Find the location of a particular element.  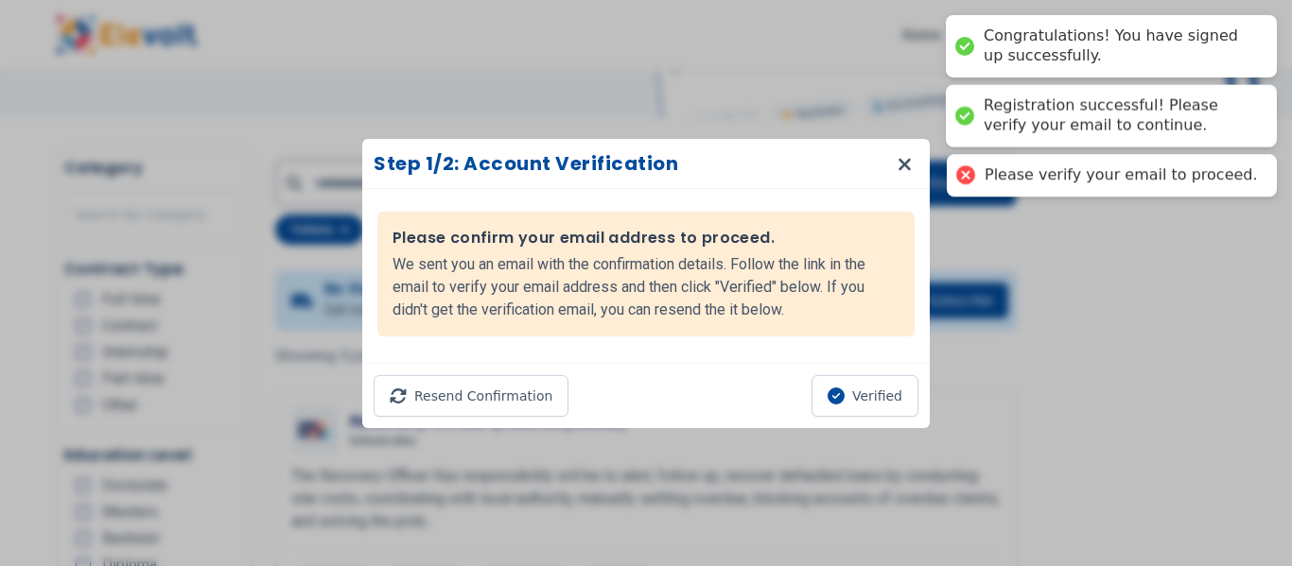

h3: Please confirm your email address to proceed. is located at coordinates (646, 238).